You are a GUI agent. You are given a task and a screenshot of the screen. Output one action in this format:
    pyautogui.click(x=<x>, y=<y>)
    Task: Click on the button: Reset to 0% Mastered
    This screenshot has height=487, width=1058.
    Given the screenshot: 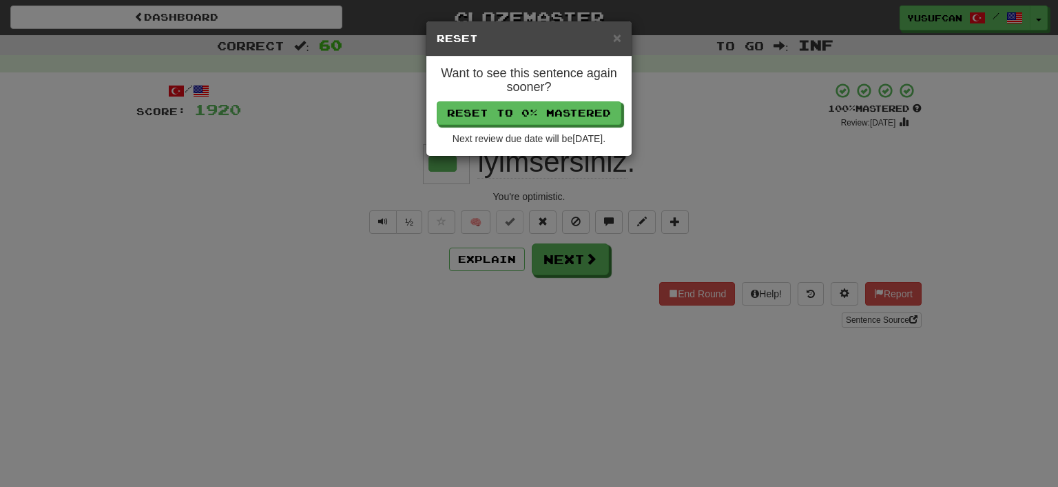 What is the action you would take?
    pyautogui.click(x=529, y=113)
    